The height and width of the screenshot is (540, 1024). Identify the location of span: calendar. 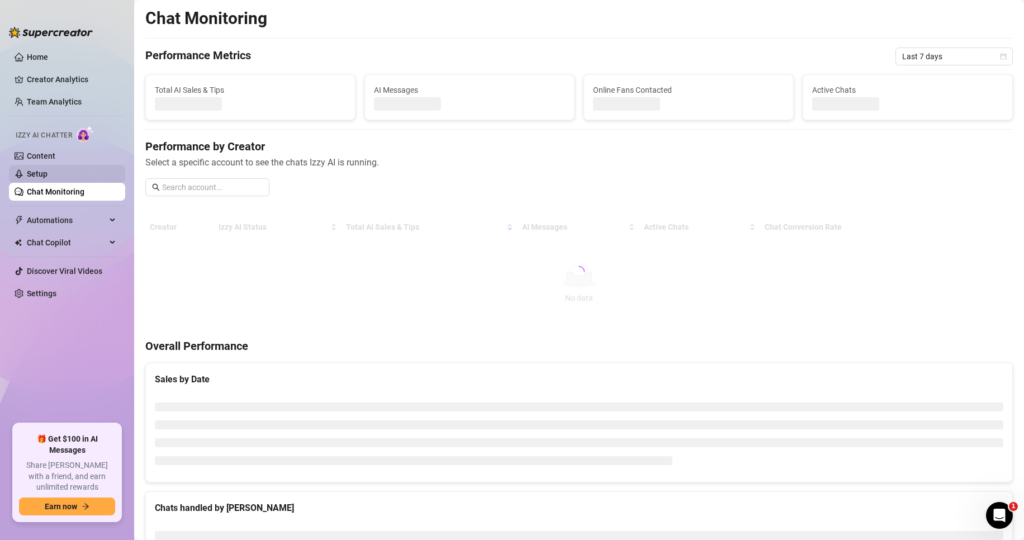
(1004, 56).